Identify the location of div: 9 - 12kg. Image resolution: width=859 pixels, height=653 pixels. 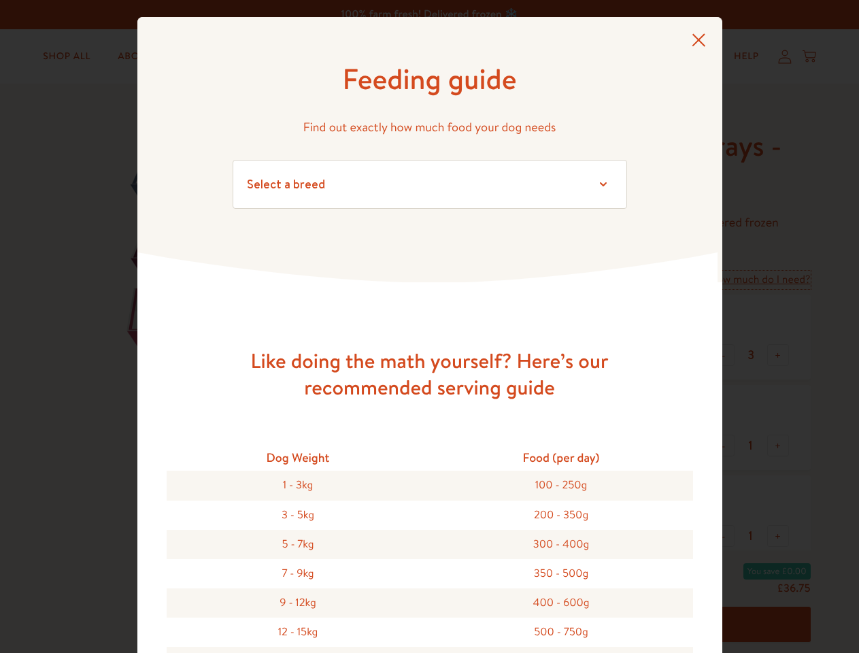
(298, 603).